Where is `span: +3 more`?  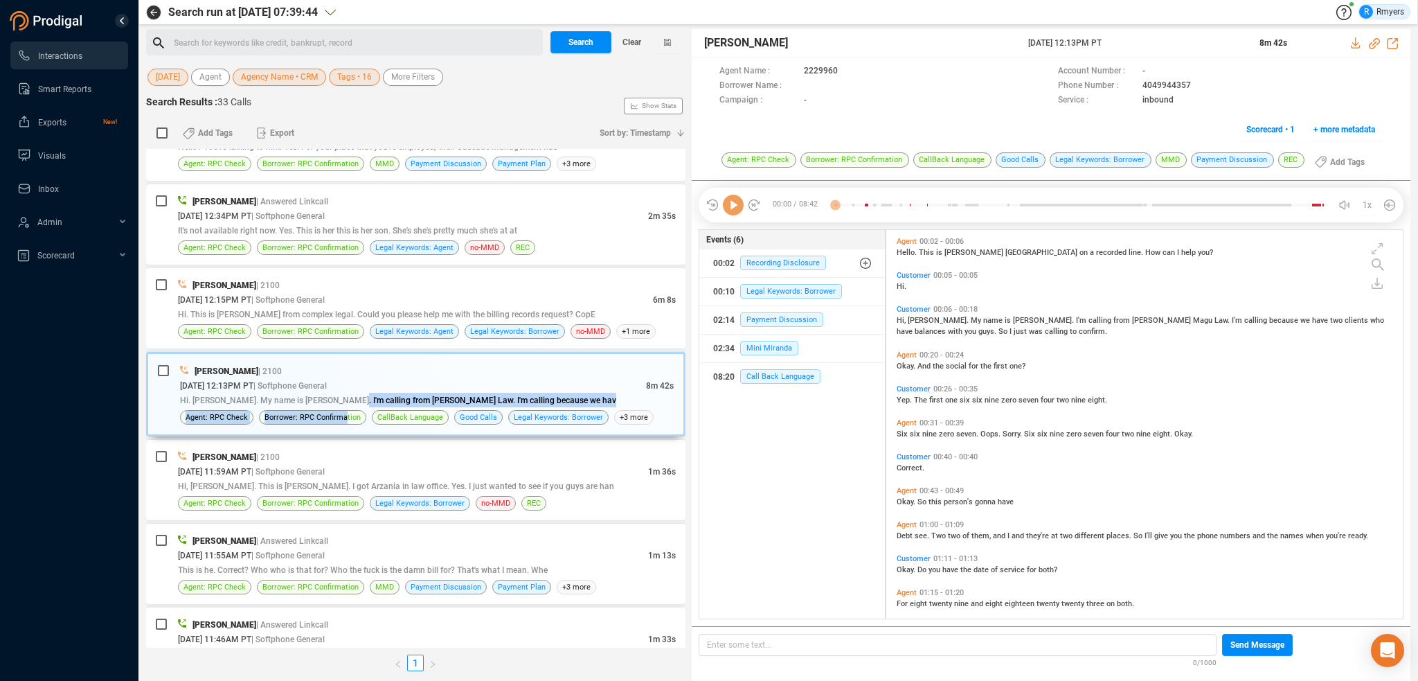 span: +3 more is located at coordinates (576, 587).